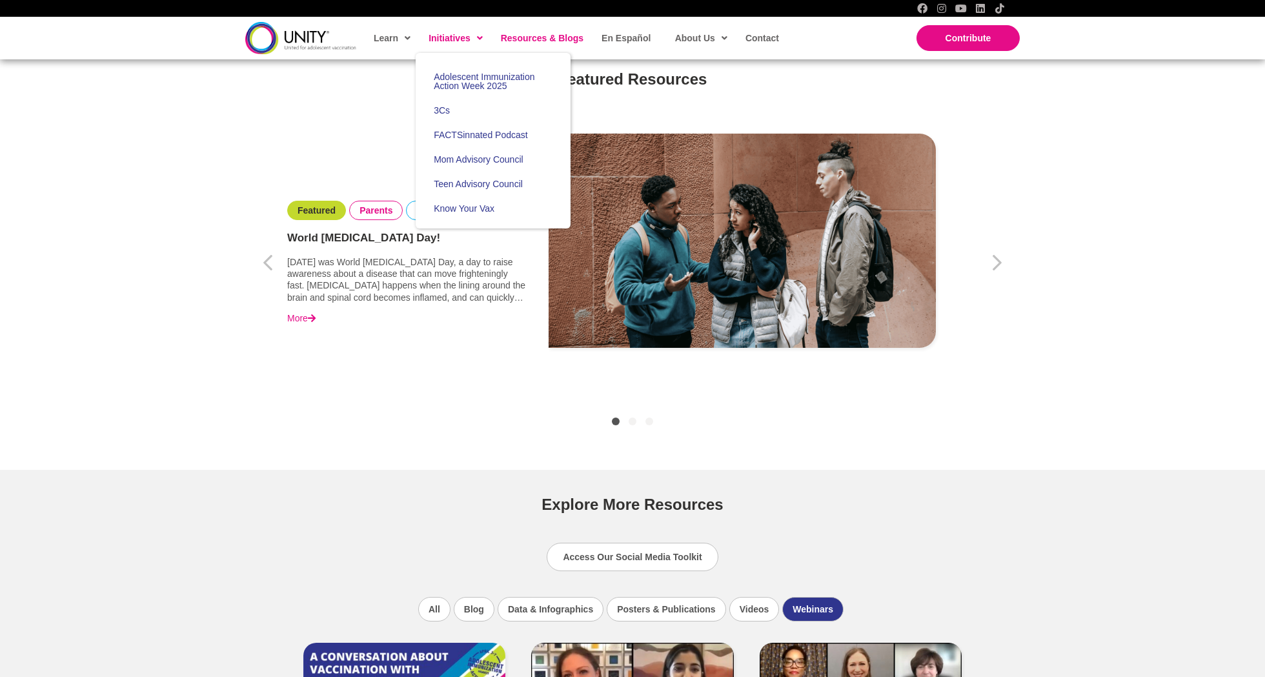  I want to click on img: Screenshot-2024-06-17-at-12.10.13%E2%80%AFPM.png, so click(742, 241).